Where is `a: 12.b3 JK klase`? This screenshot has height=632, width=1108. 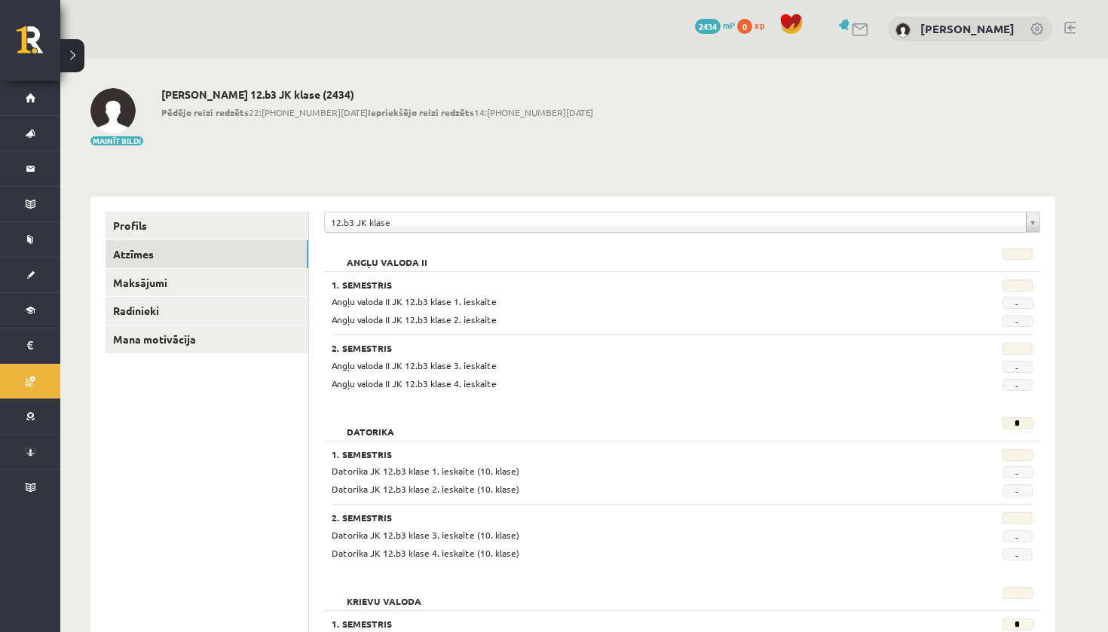
a: 12.b3 JK klase is located at coordinates (682, 222).